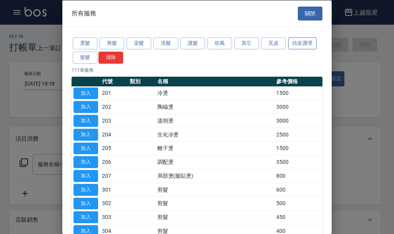  What do you see at coordinates (114, 162) in the screenshot?
I see `td: 206` at bounding box center [114, 162].